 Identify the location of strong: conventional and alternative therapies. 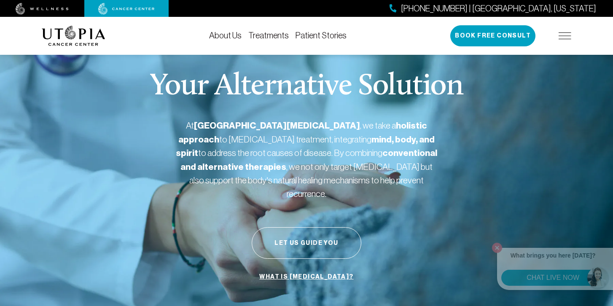
(308, 160).